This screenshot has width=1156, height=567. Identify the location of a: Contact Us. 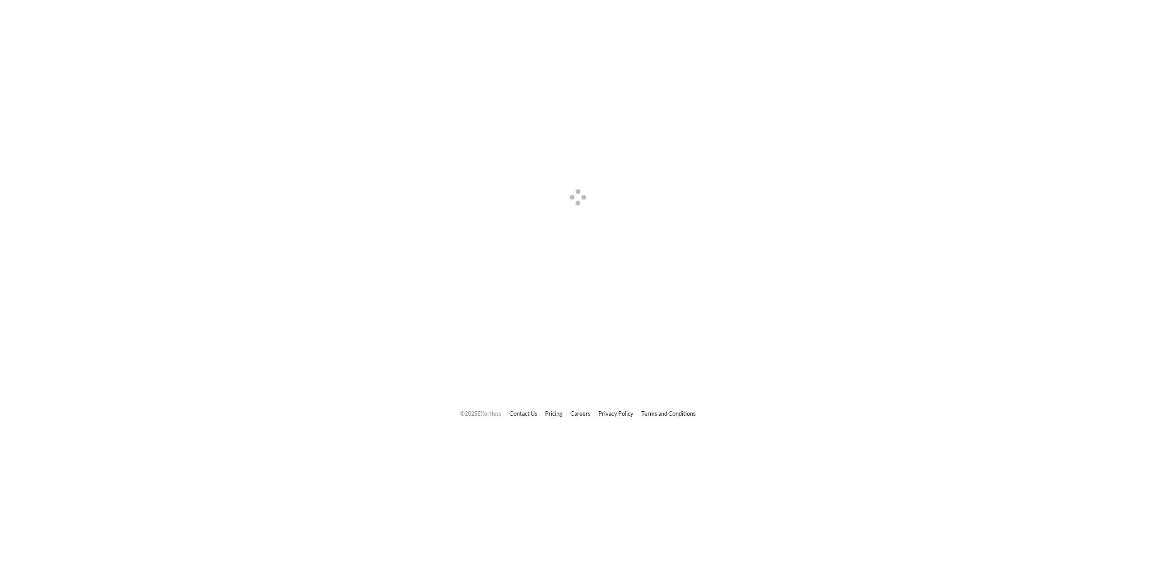
(523, 414).